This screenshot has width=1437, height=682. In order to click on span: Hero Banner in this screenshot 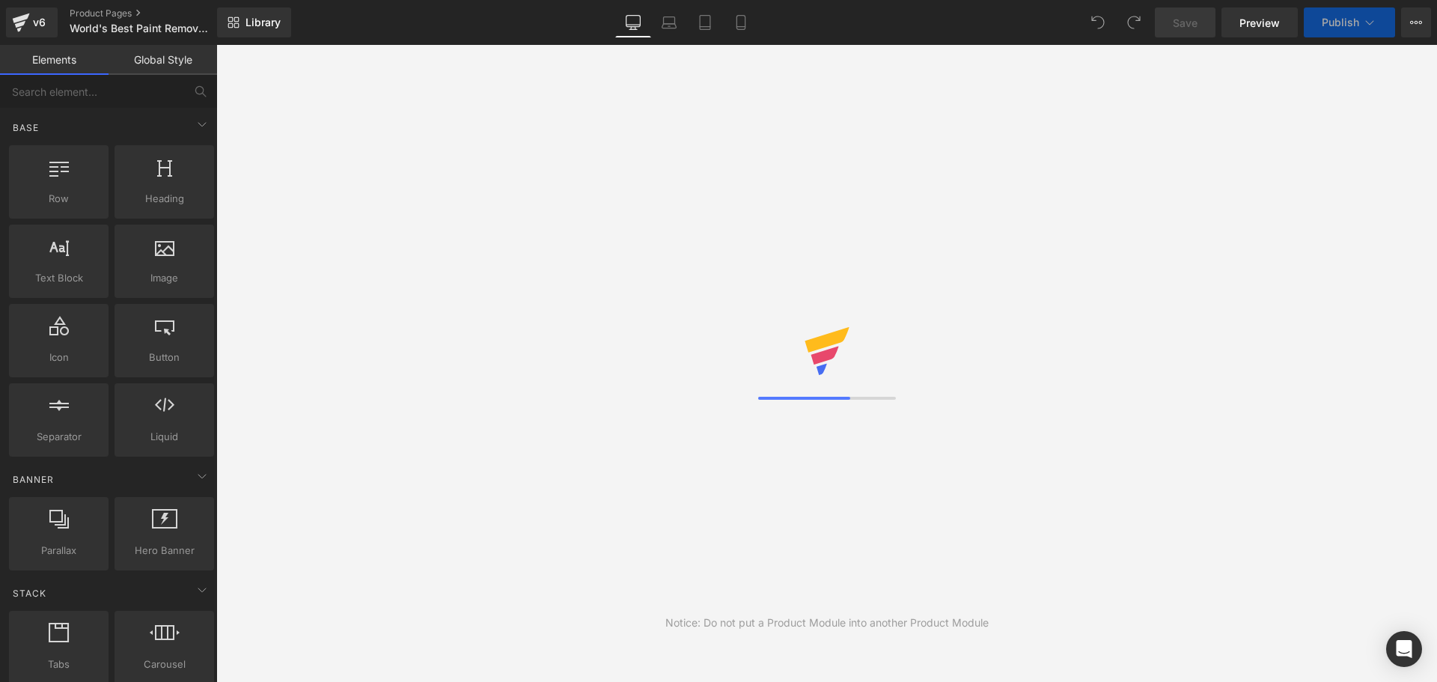, I will do `click(164, 550)`.